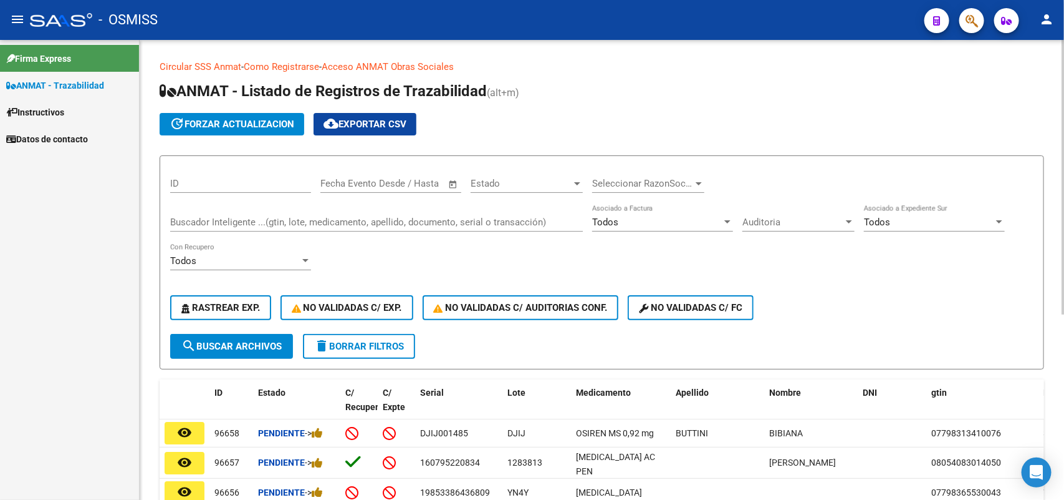 The image size is (1064, 500). I want to click on mat-icon: delete, so click(322, 345).